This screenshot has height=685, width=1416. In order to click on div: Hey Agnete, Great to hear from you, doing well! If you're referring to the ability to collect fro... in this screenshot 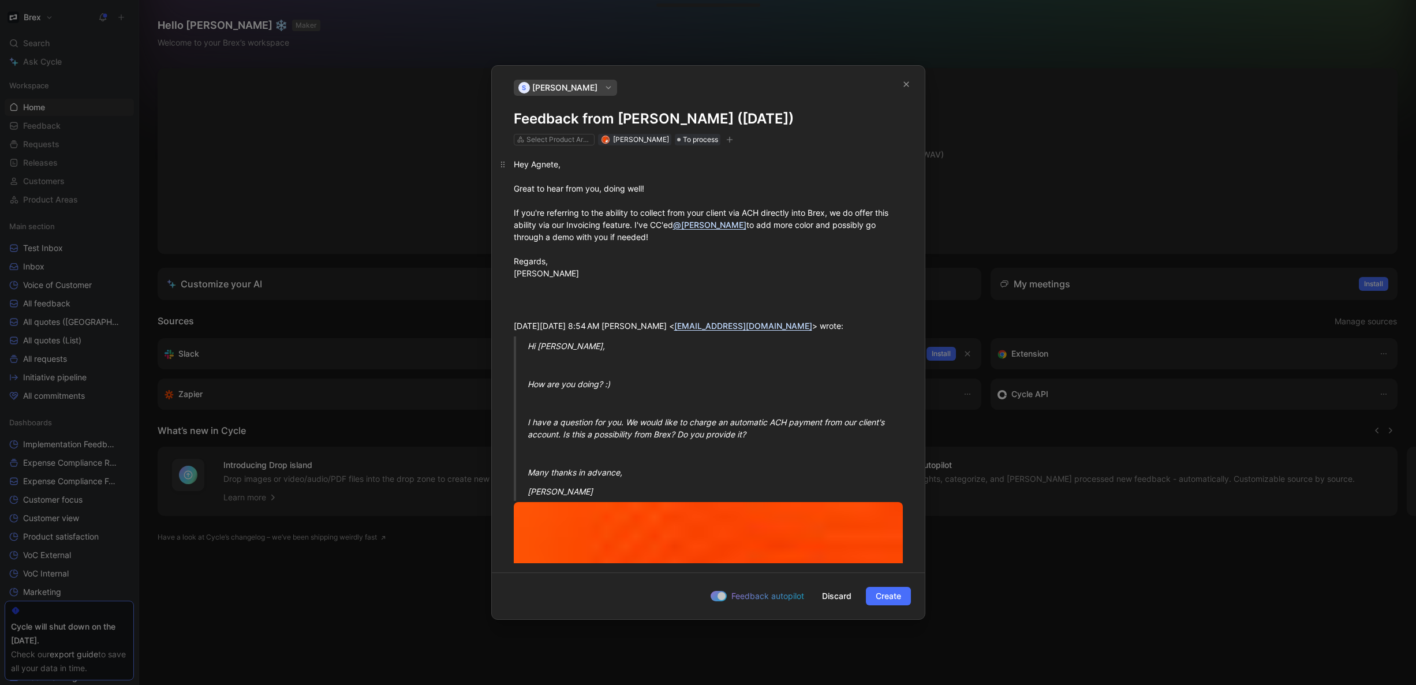, I will do `click(708, 219)`.